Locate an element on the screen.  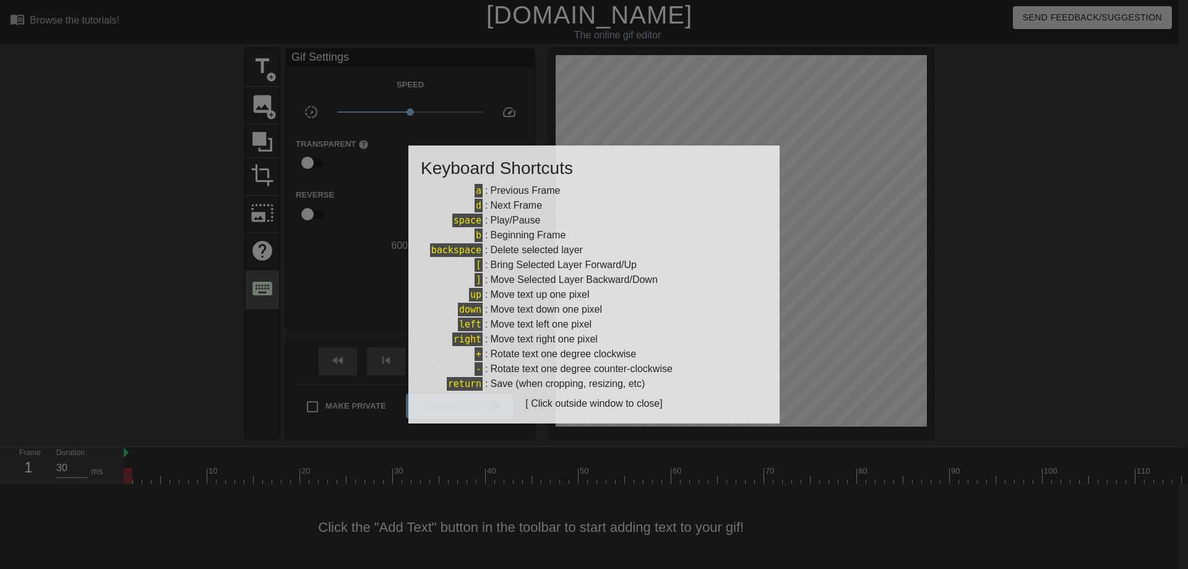
span: b is located at coordinates (478, 235).